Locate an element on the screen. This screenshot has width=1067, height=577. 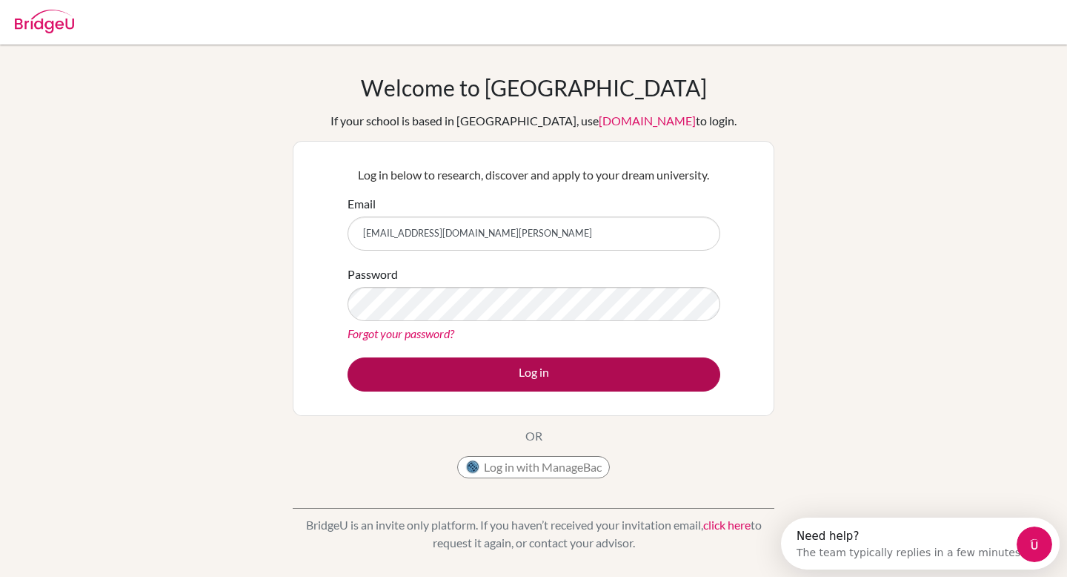
img: Bridge-U is located at coordinates (44, 21).